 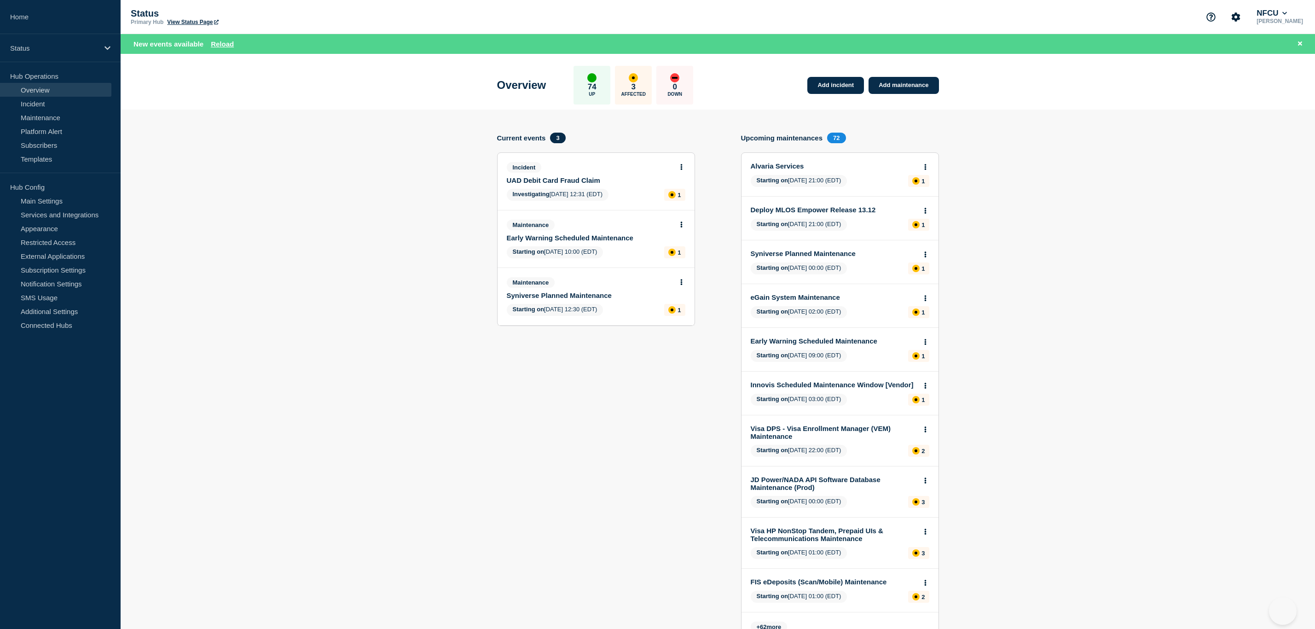 What do you see at coordinates (531, 194) in the screenshot?
I see `span: Investigating` at bounding box center [531, 194].